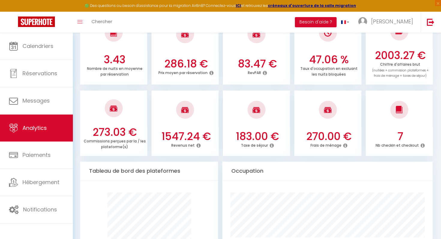 Image resolution: width=441 pixels, height=239 pixels. I want to click on span: Notifications, so click(40, 209).